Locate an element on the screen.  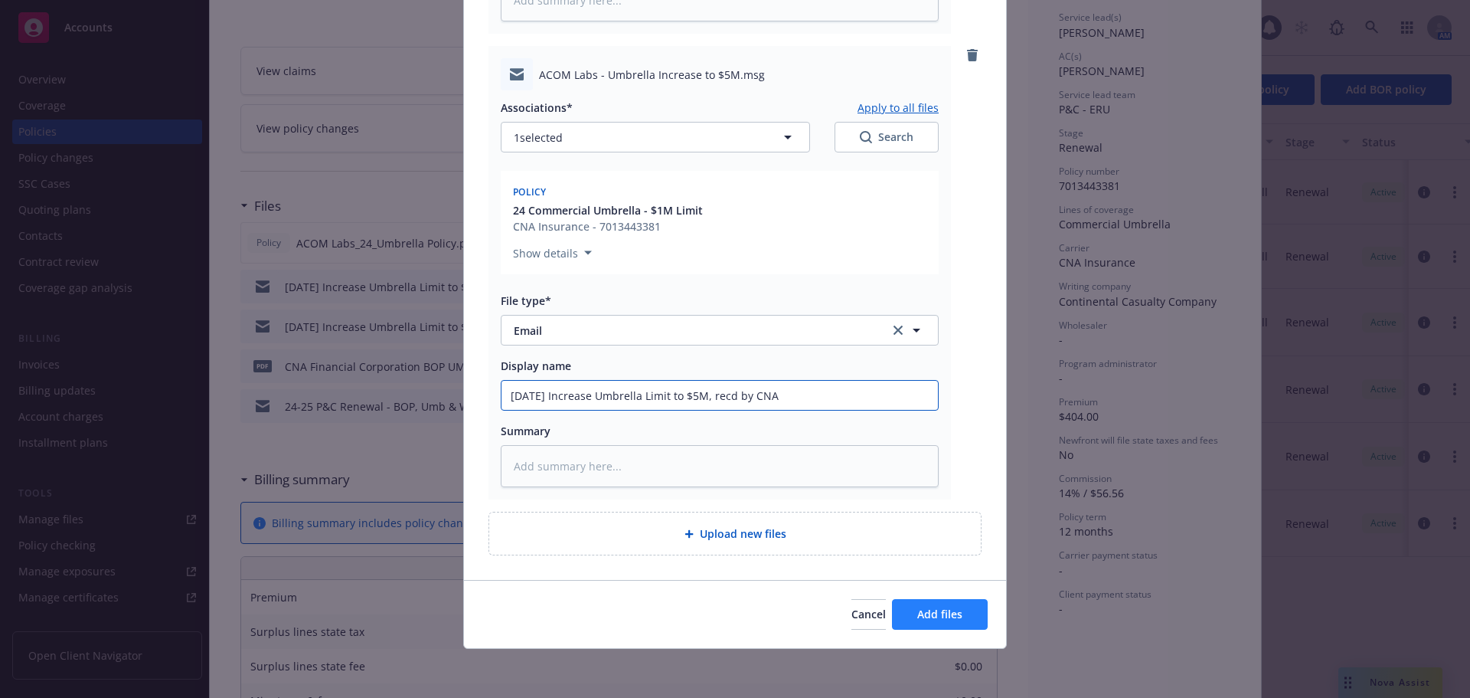
span: Display name is located at coordinates (536, 365).